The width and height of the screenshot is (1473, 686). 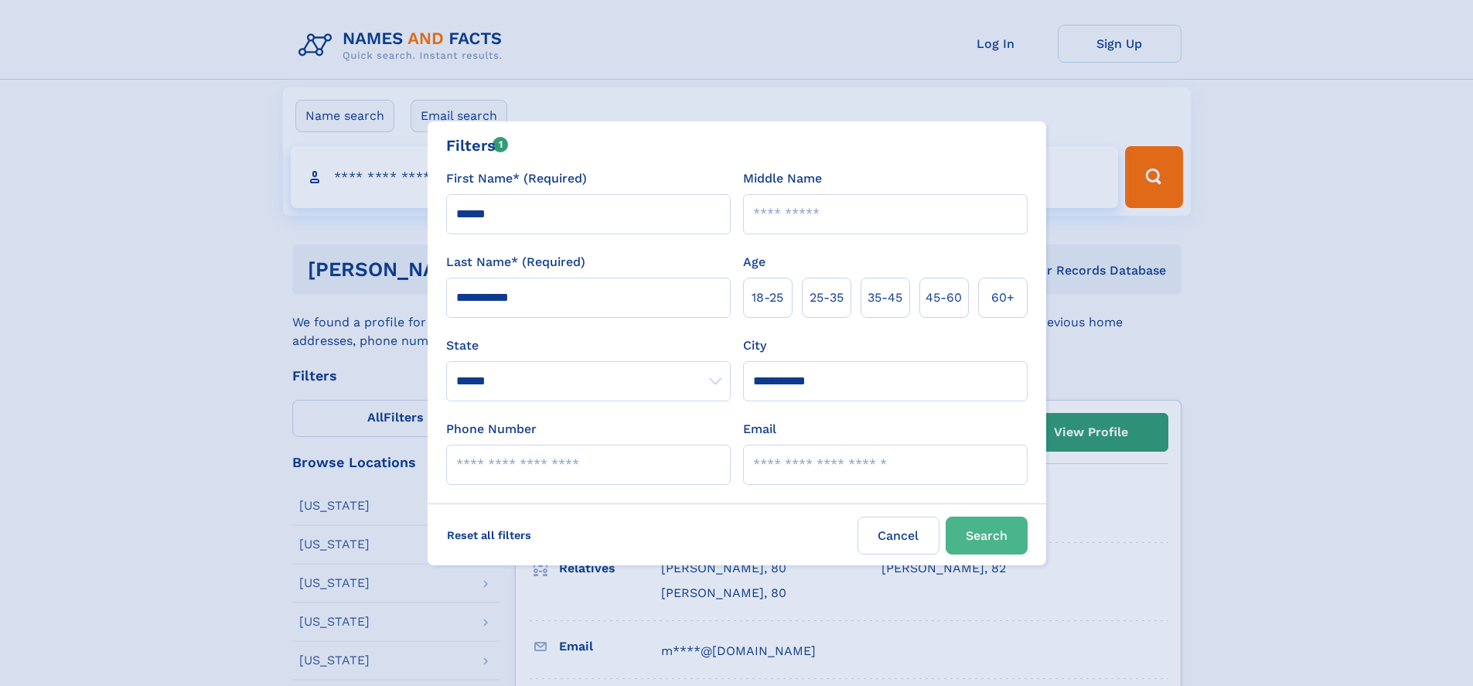 I want to click on label: Email, so click(x=759, y=429).